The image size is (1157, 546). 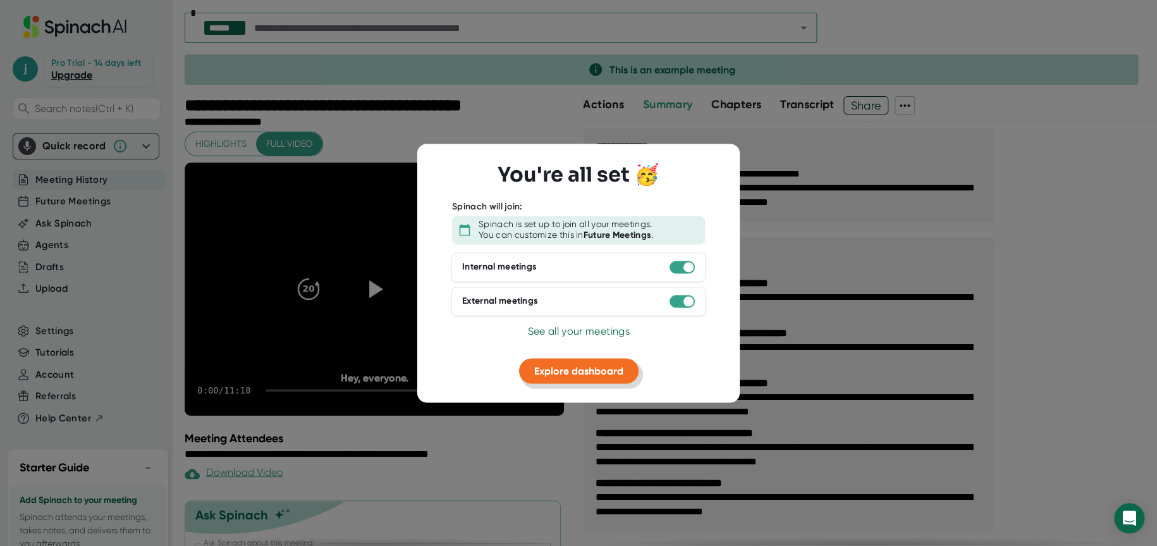 What do you see at coordinates (1130, 518) in the screenshot?
I see `div: Open Intercom Messenger` at bounding box center [1130, 518].